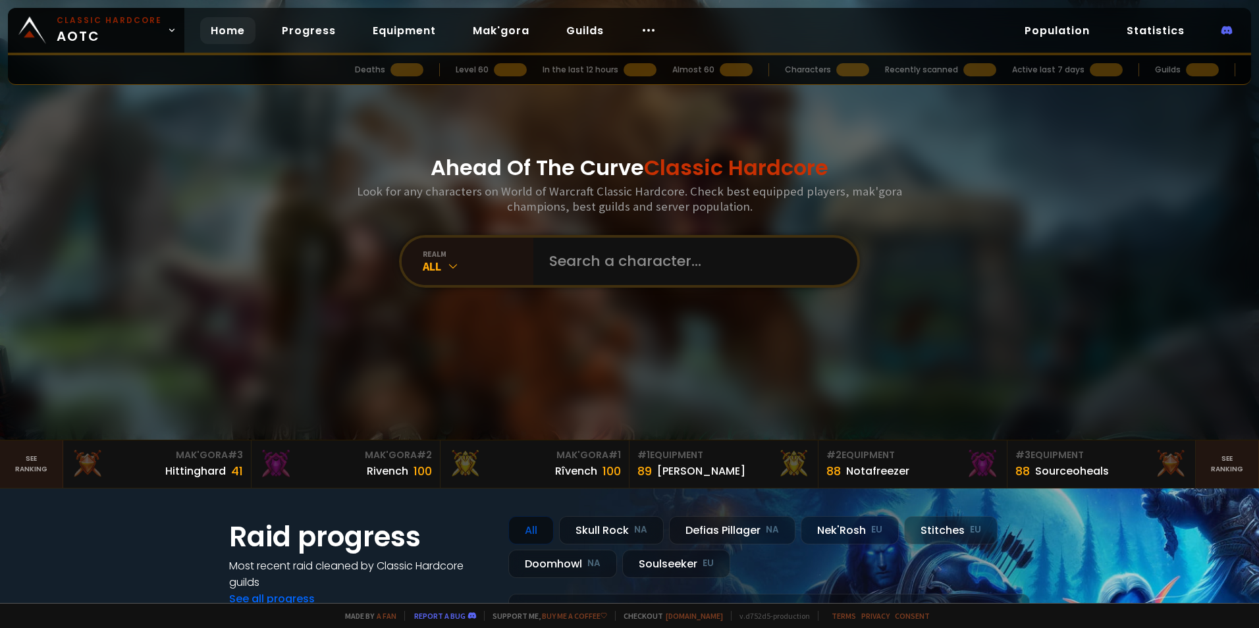 The image size is (1259, 628). I want to click on div: Defias Pillager, so click(732, 530).